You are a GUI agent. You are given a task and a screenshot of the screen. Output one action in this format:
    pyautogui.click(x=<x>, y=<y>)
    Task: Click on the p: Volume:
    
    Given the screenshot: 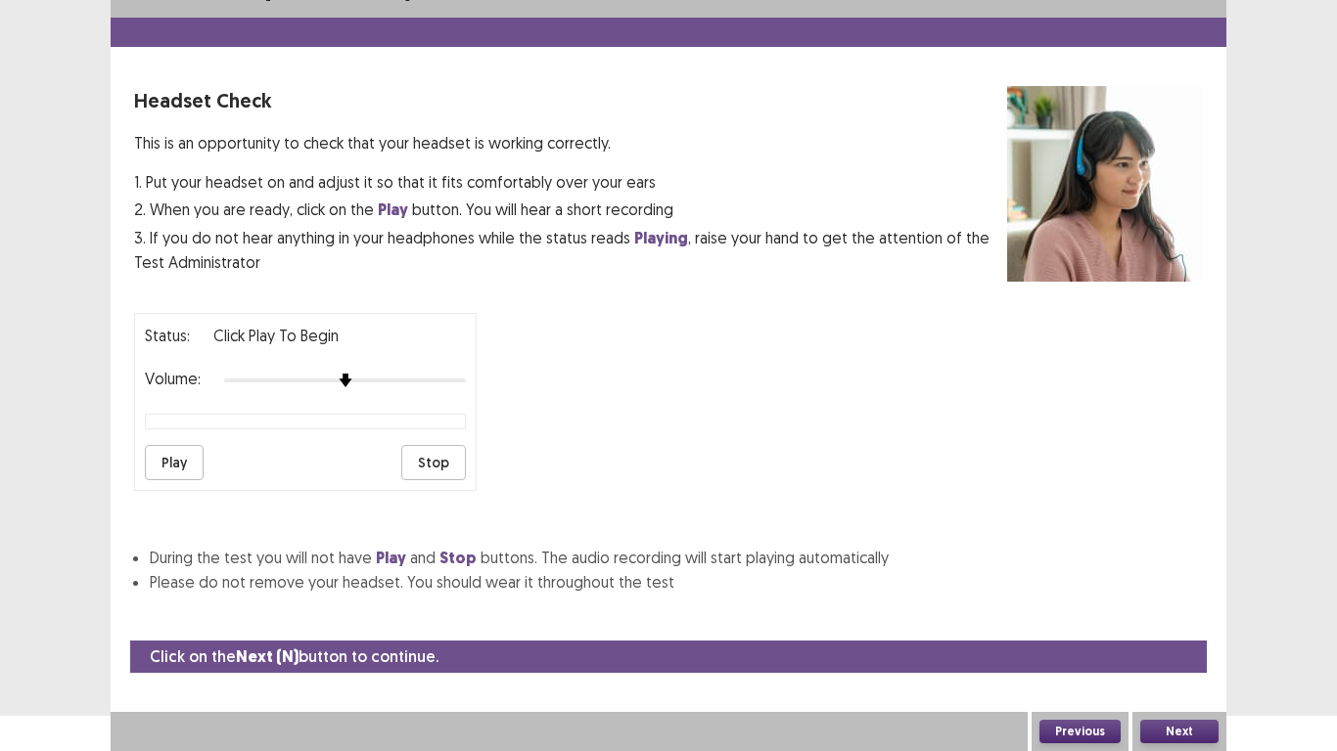 What is the action you would take?
    pyautogui.click(x=172, y=379)
    